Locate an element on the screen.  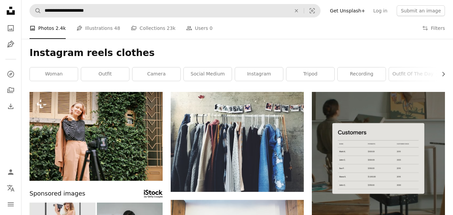
form: Find visuals sitewide is located at coordinates (175, 11).